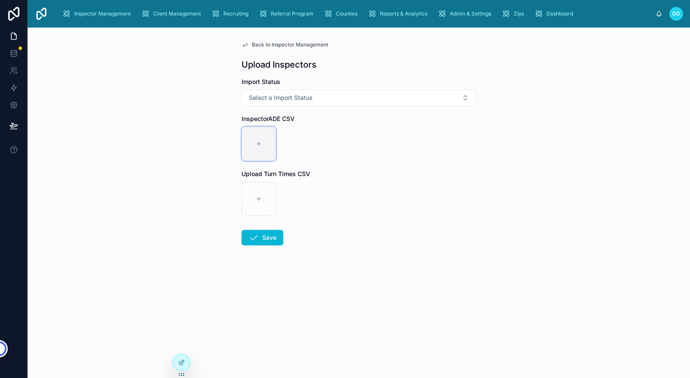 Image resolution: width=690 pixels, height=378 pixels. I want to click on span: Recruiting, so click(236, 14).